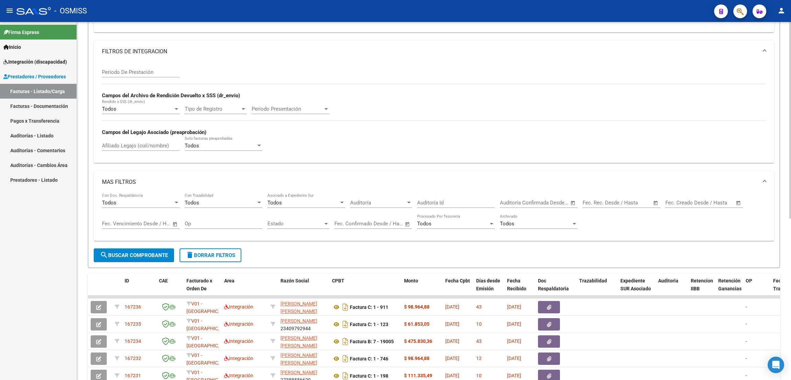 The image size is (791, 380). What do you see at coordinates (418, 341) in the screenshot?
I see `strong: $ 475.830,36` at bounding box center [418, 341].